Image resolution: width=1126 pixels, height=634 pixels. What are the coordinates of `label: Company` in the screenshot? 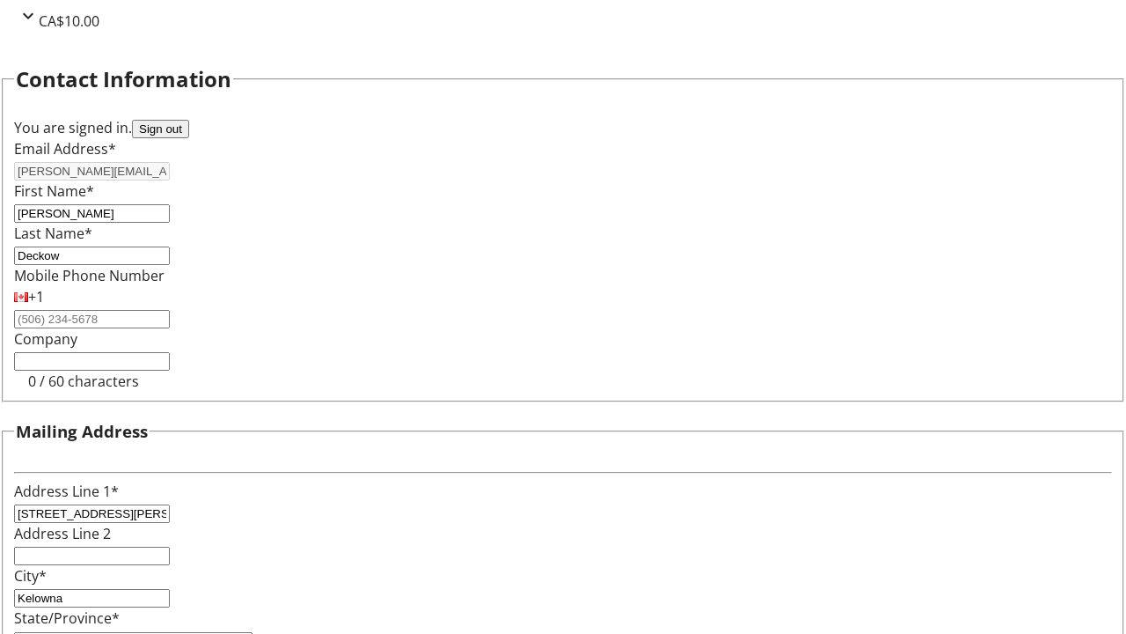 It's located at (46, 339).